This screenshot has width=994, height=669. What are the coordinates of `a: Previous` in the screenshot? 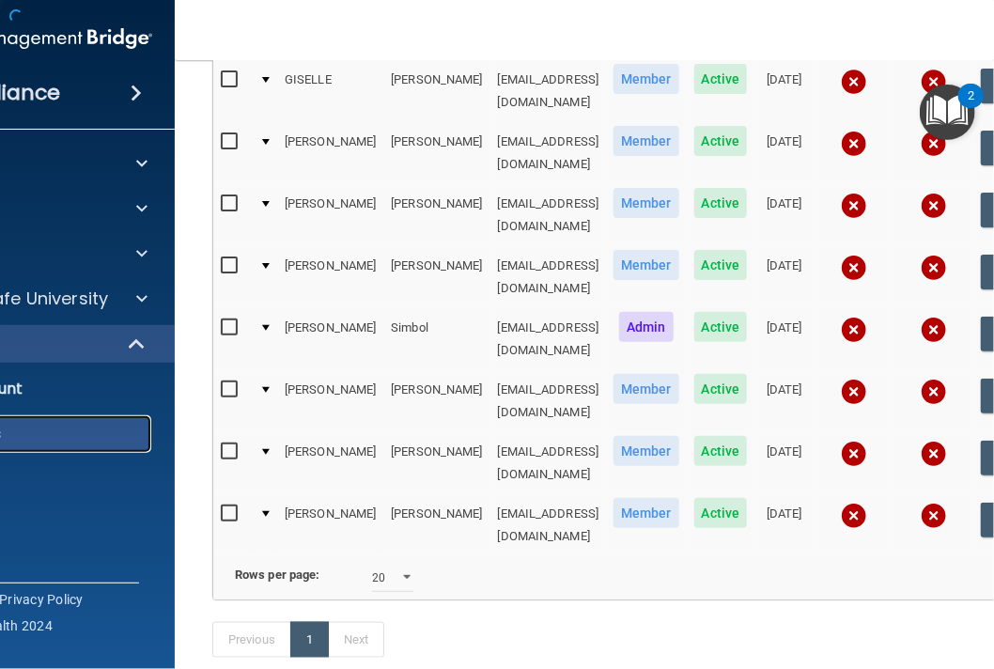 It's located at (252, 640).